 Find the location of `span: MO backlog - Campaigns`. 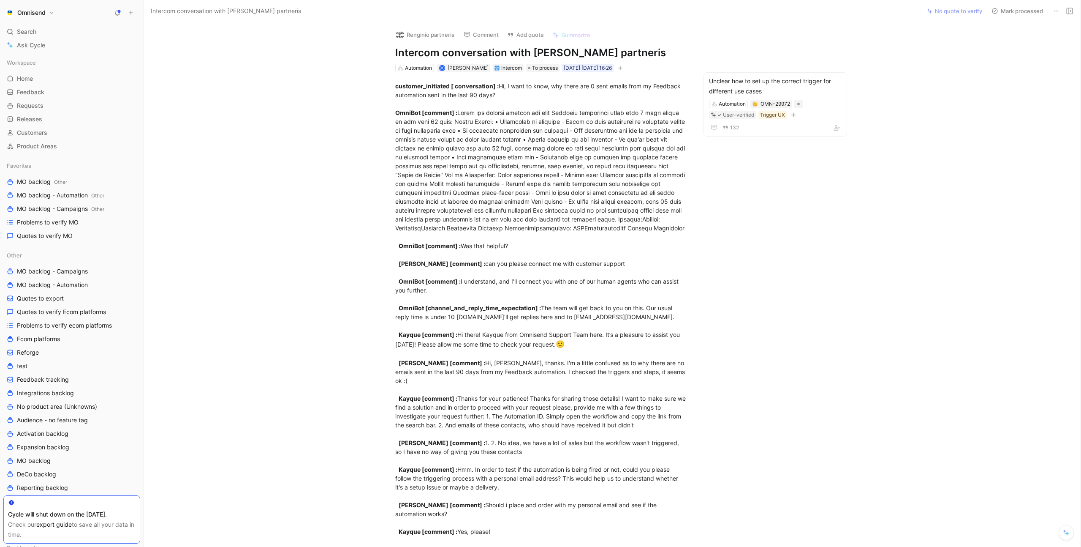

span: MO backlog - Campaigns is located at coordinates (60, 209).